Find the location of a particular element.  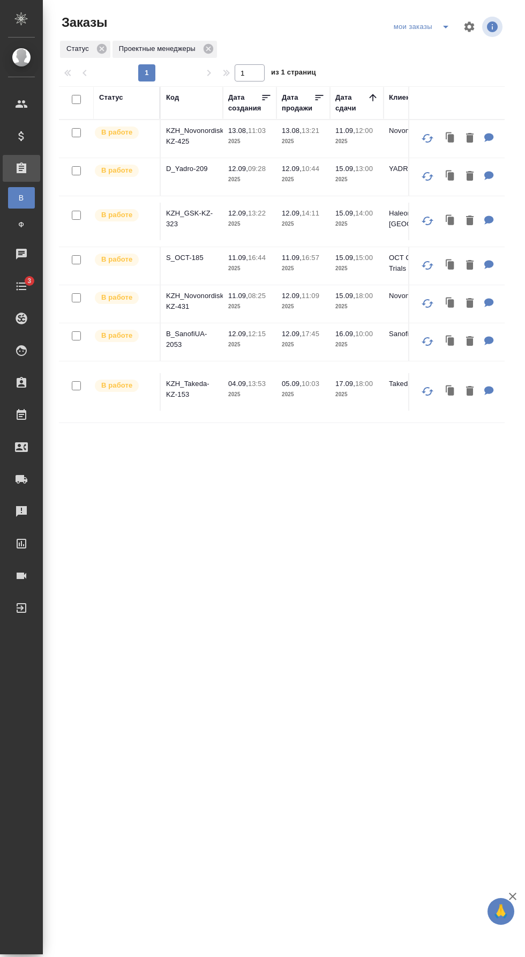

p: Sanofi UA is located at coordinates (415, 334).